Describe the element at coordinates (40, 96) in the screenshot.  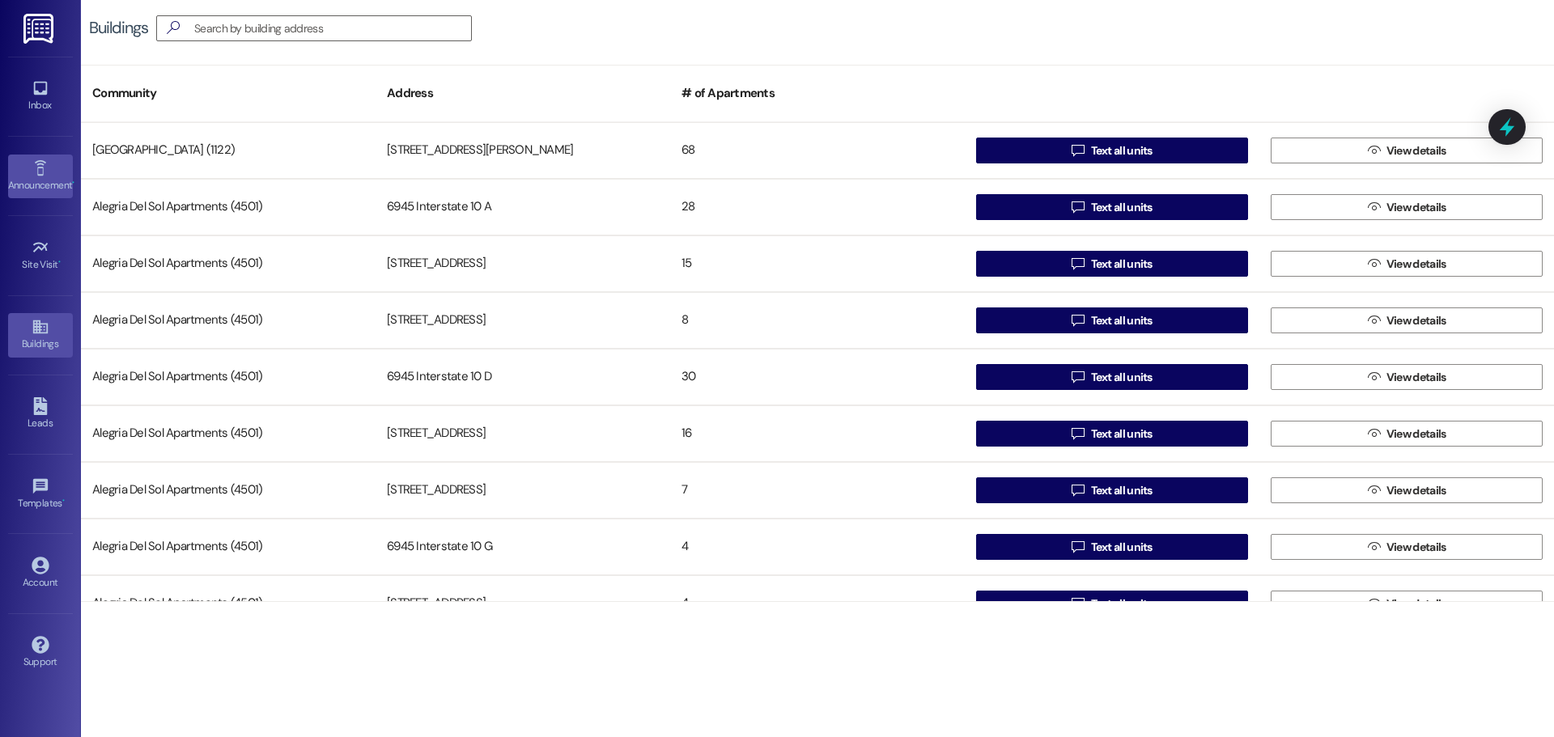
I see `a: Inbox` at that location.